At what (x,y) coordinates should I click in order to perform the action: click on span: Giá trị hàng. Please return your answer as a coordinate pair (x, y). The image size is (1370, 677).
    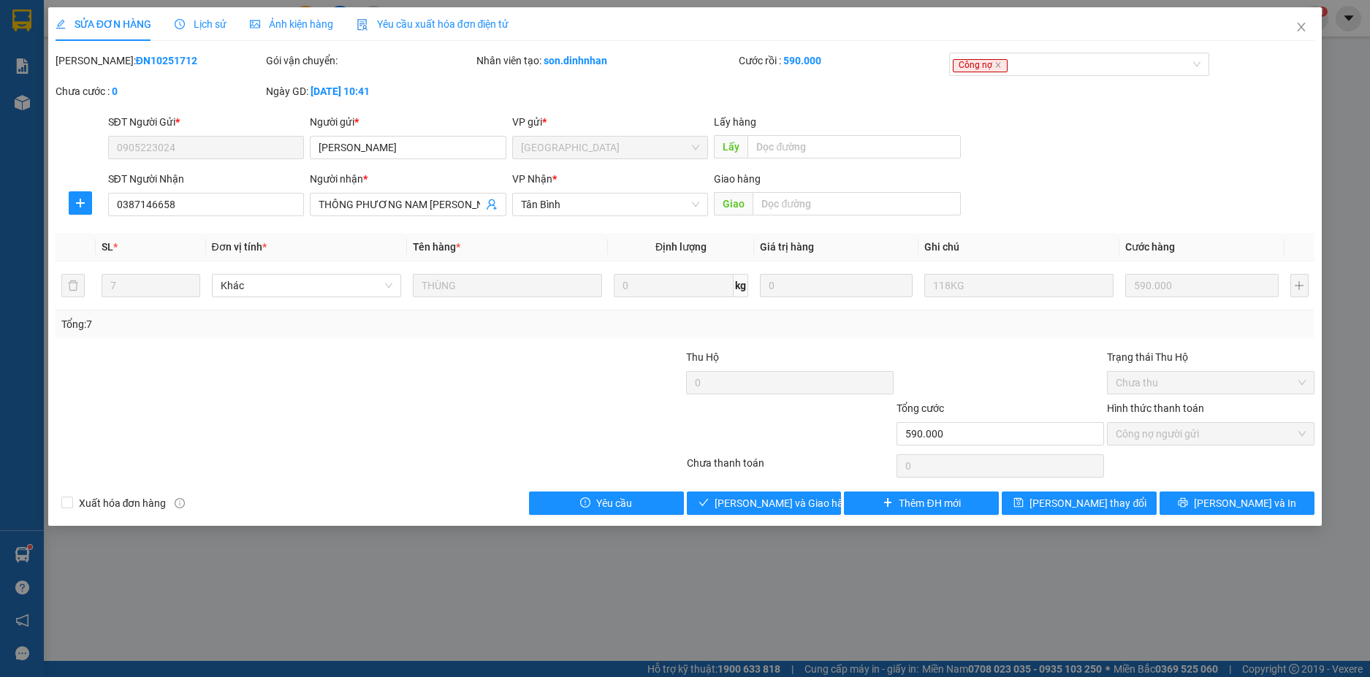
    Looking at the image, I should click on (787, 247).